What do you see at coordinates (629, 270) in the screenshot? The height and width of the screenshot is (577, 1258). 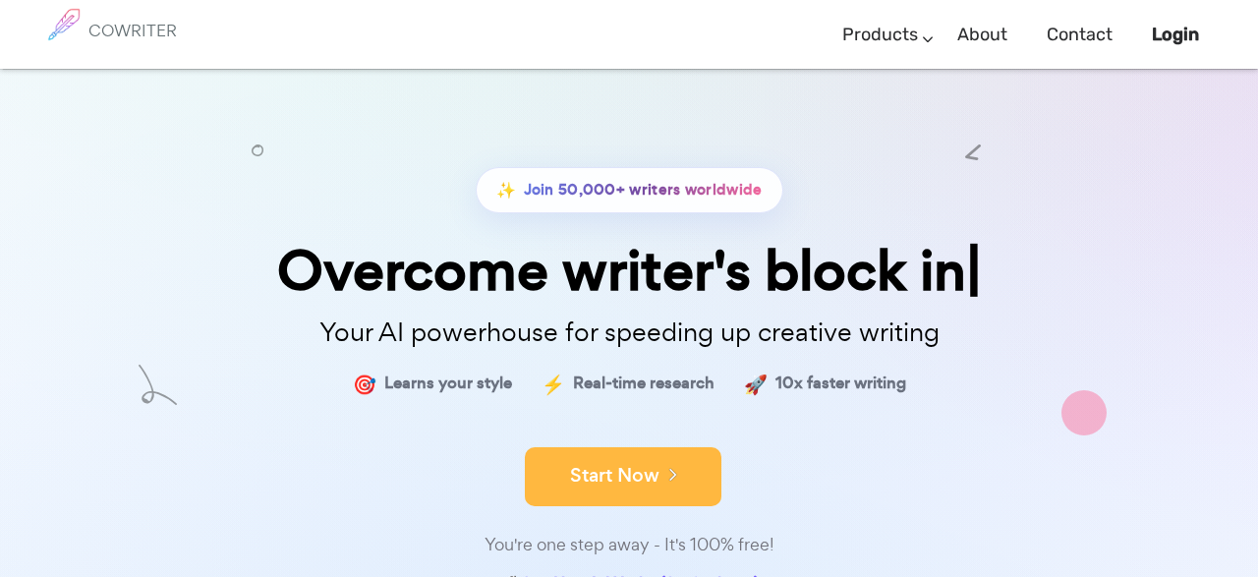 I see `div: Overcome writer's block in` at bounding box center [629, 270].